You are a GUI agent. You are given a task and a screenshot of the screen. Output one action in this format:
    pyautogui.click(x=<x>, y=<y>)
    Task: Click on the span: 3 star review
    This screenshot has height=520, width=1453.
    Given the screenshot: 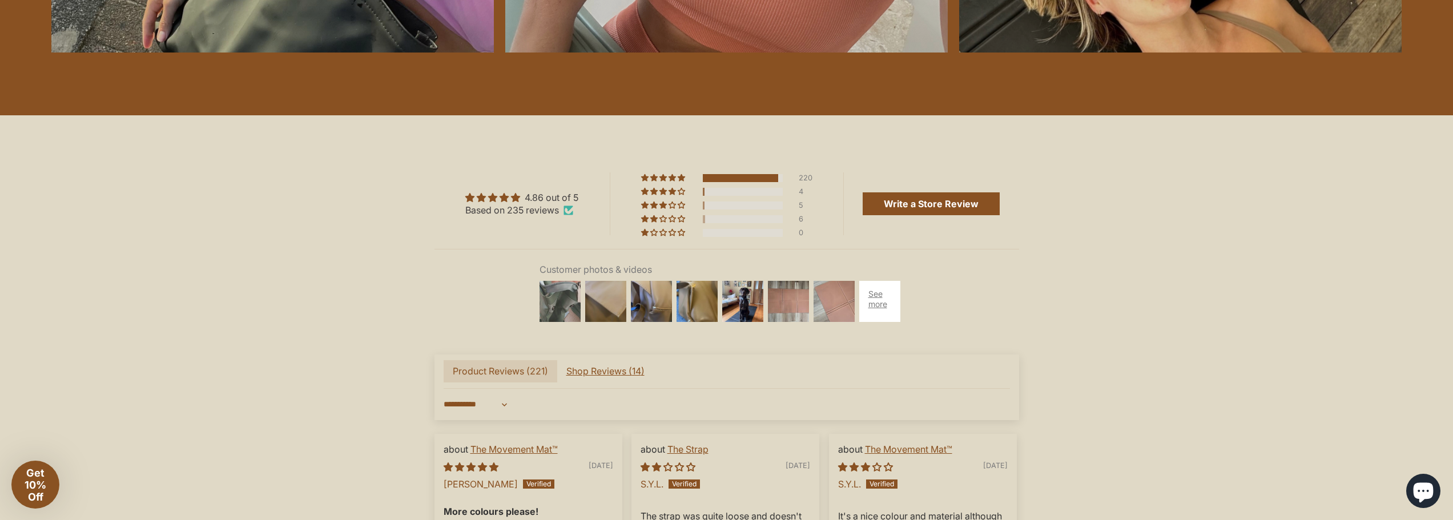 What is the action you would take?
    pyautogui.click(x=866, y=467)
    